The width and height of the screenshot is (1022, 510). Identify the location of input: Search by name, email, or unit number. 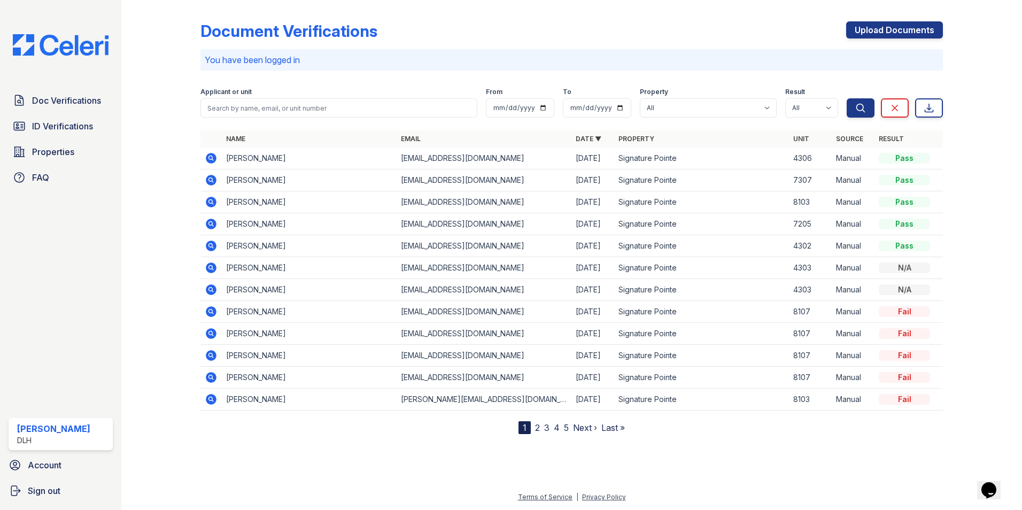
(339, 108).